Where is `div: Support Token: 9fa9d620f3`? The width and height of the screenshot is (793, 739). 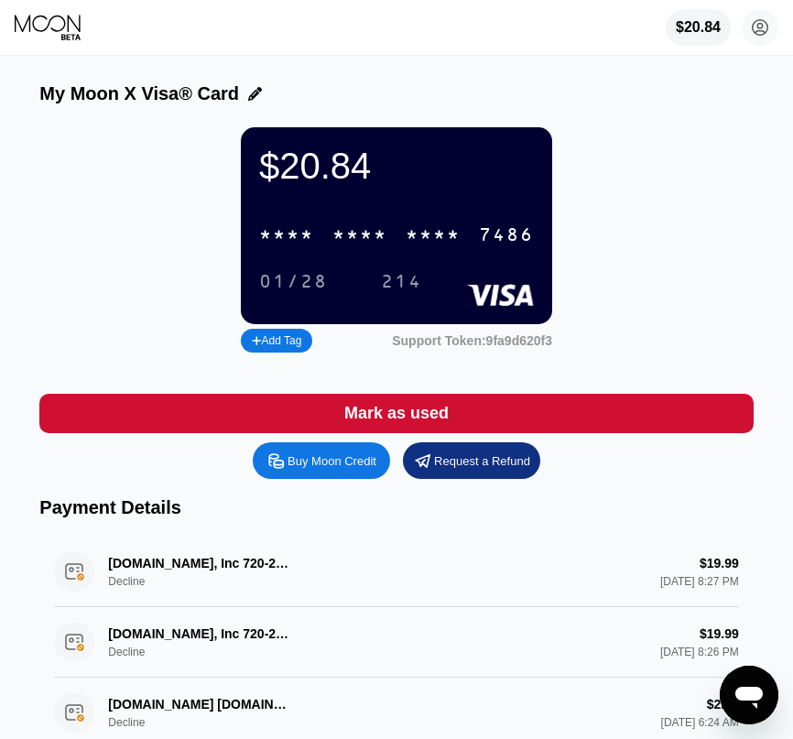 div: Support Token: 9fa9d620f3 is located at coordinates (472, 341).